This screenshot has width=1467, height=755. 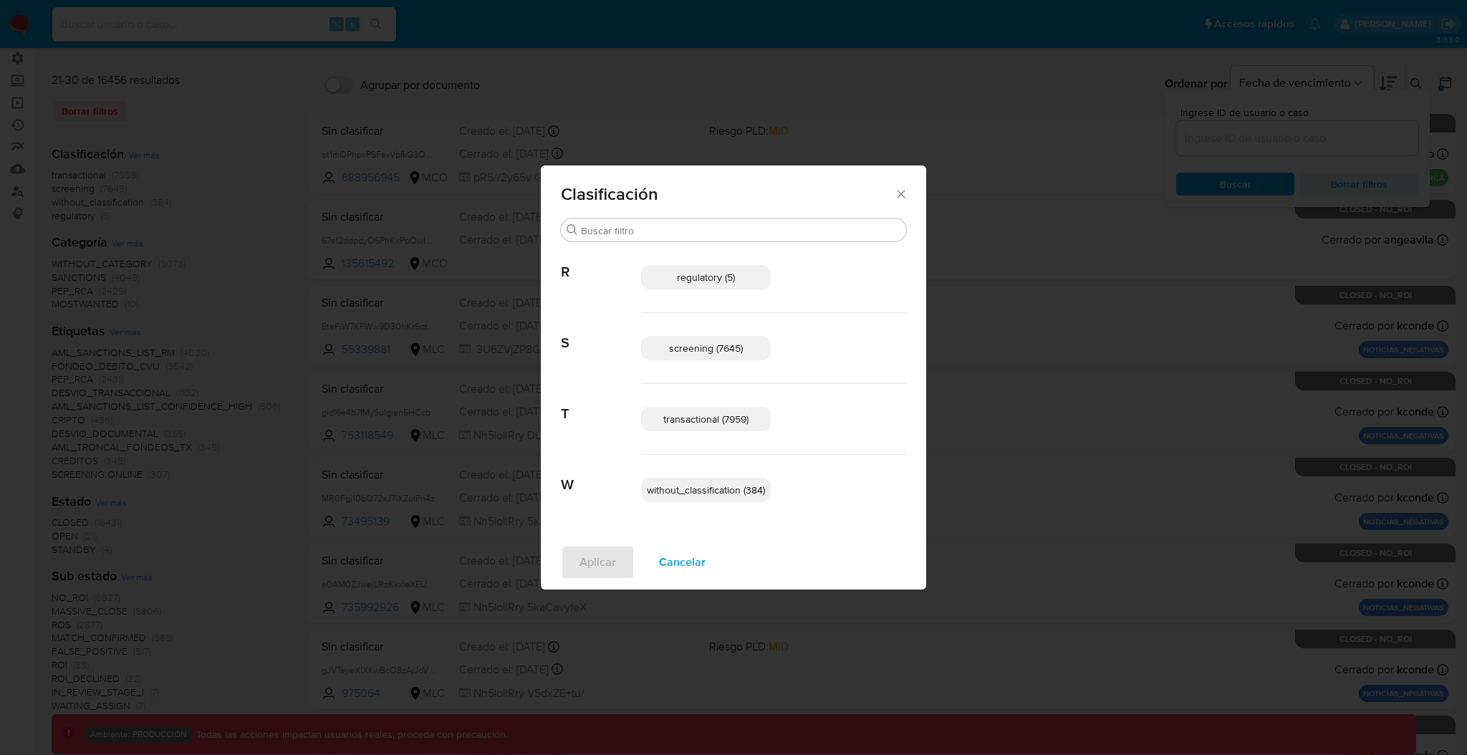 What do you see at coordinates (706, 277) in the screenshot?
I see `span: regulatory (5)` at bounding box center [706, 277].